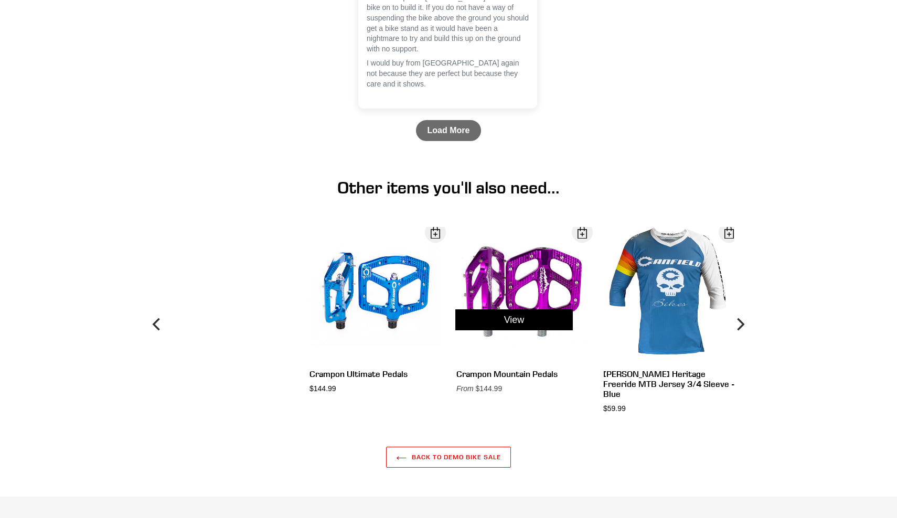 The image size is (897, 518). Describe the element at coordinates (157, 325) in the screenshot. I see `button: Previous` at that location.